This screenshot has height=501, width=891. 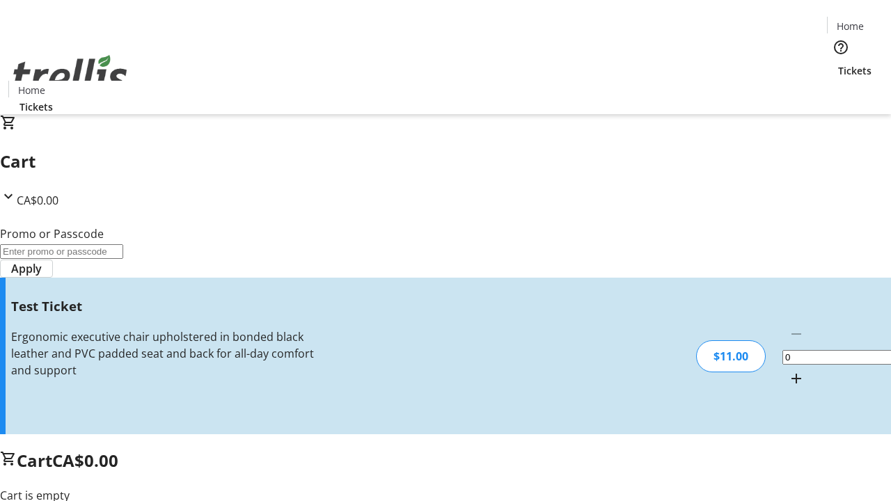 I want to click on button: Increment by one, so click(x=796, y=379).